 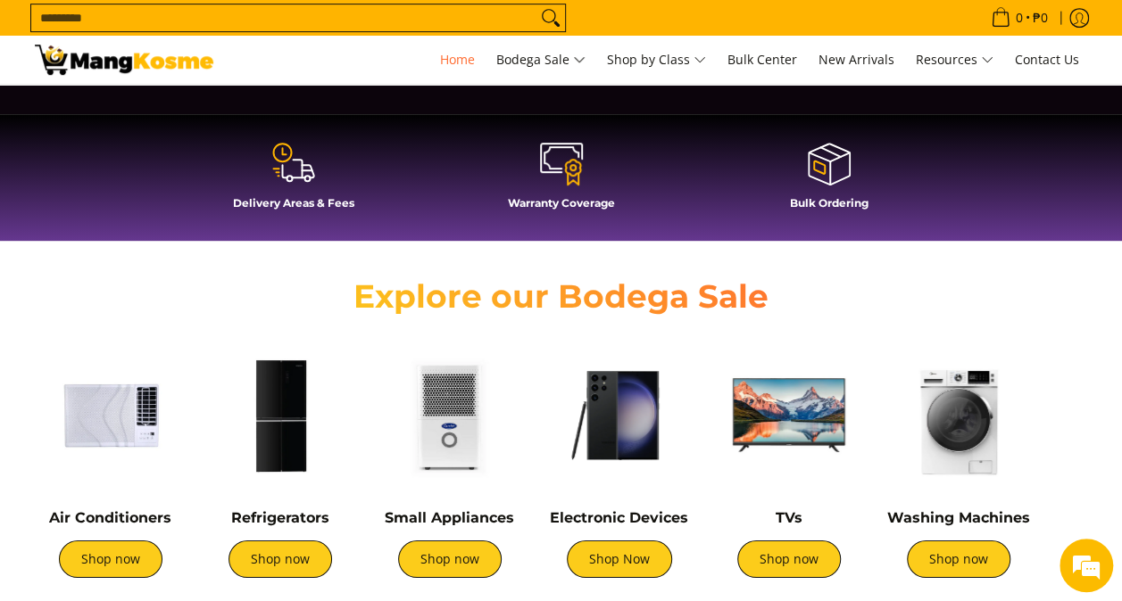 I want to click on a: Delivery Areas & Fees, so click(x=294, y=182).